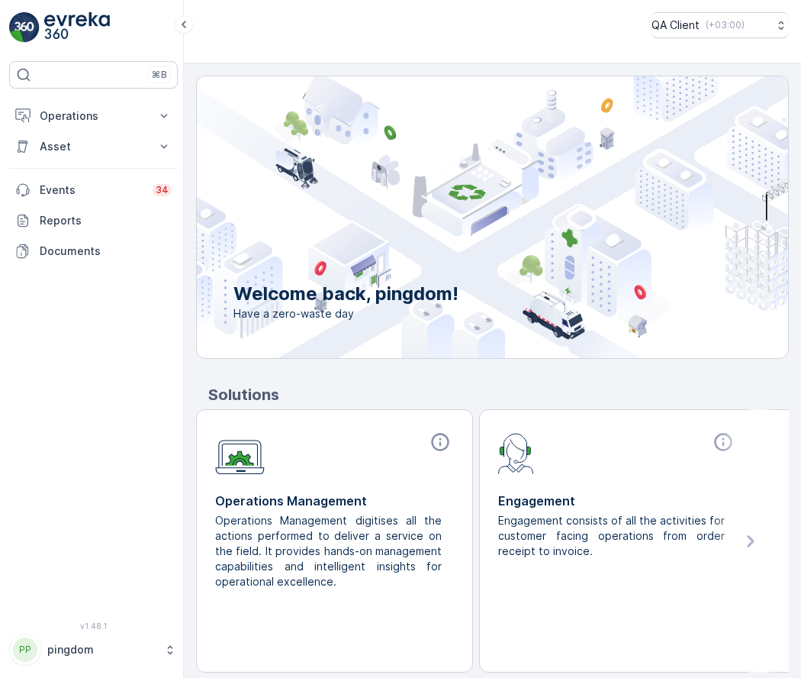 This screenshot has height=678, width=801. What do you see at coordinates (458, 217) in the screenshot?
I see `img: city illustration` at bounding box center [458, 217].